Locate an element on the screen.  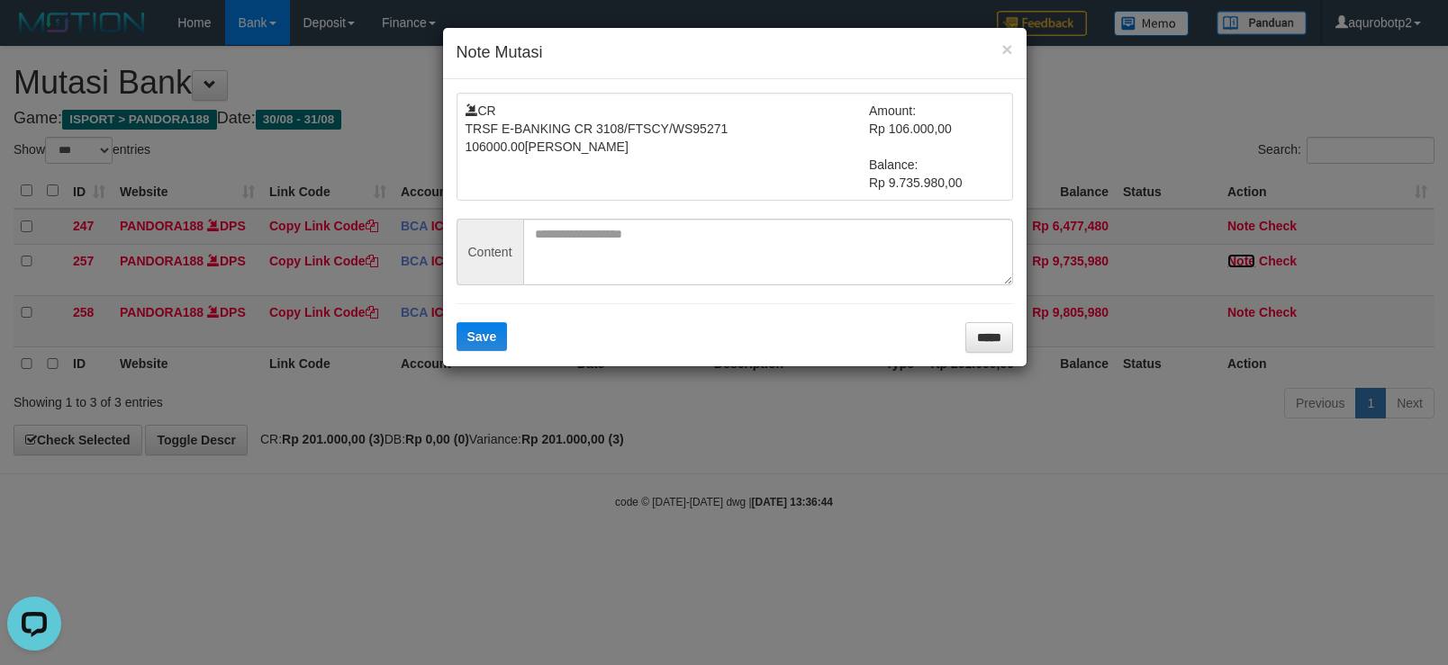
button: Save is located at coordinates (482, 337).